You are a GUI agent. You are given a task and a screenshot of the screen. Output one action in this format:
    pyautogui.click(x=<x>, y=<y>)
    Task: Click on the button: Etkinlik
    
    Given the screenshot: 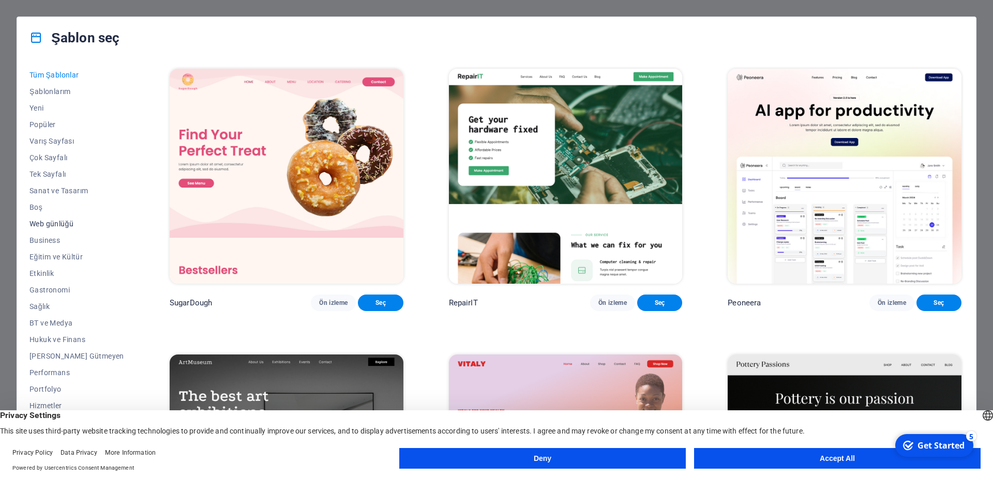 What is the action you would take?
    pyautogui.click(x=77, y=274)
    